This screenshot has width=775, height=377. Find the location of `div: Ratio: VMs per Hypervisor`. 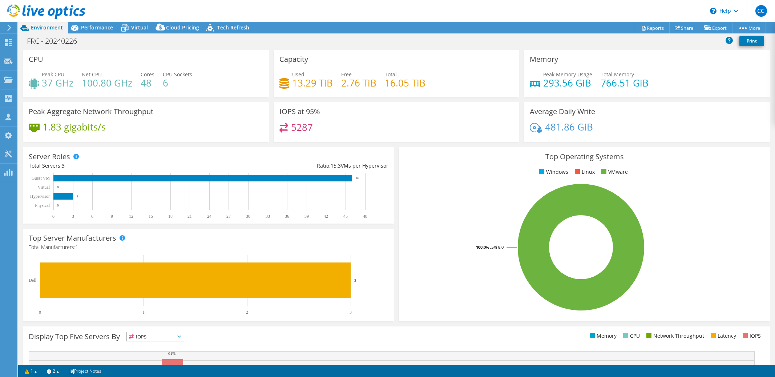

div: Ratio: VMs per Hypervisor is located at coordinates (298, 166).